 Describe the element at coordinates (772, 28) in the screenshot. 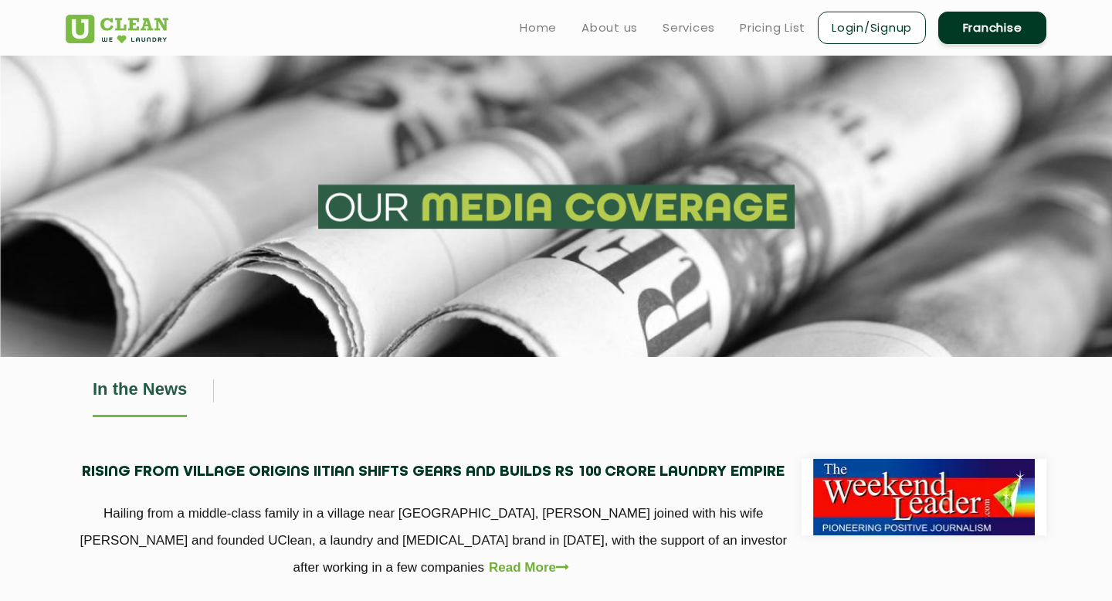

I see `a: Pricing List` at that location.